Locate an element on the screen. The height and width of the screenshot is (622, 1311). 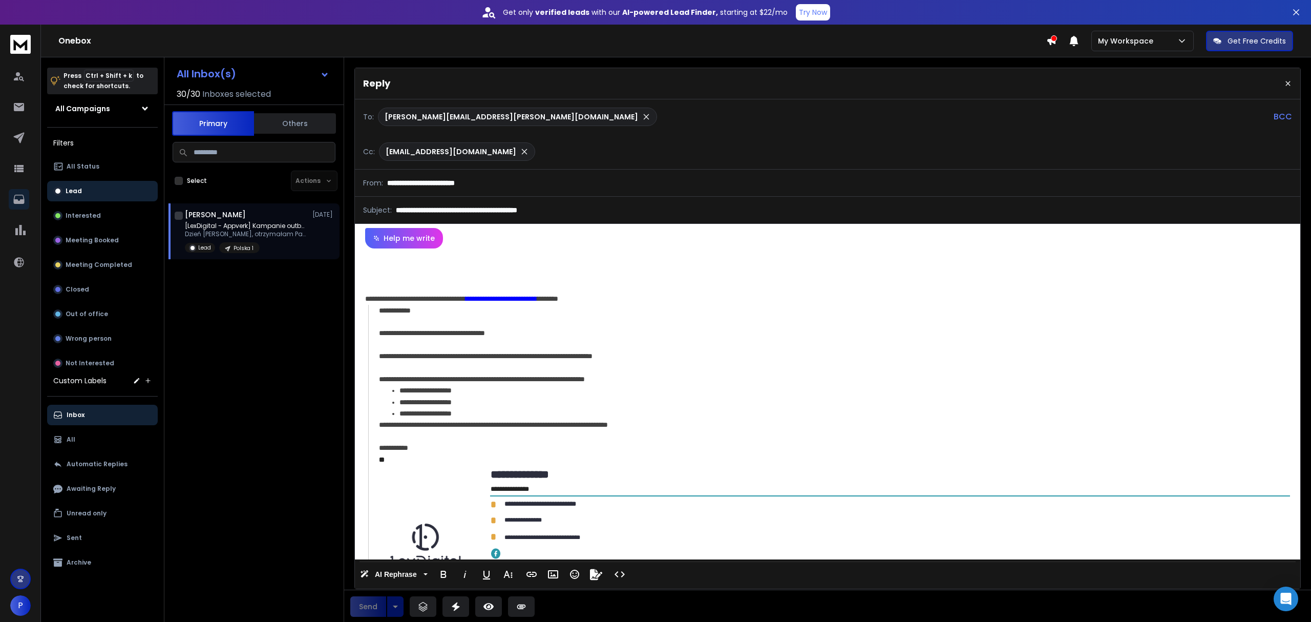
p: My Workspace is located at coordinates (1128, 41).